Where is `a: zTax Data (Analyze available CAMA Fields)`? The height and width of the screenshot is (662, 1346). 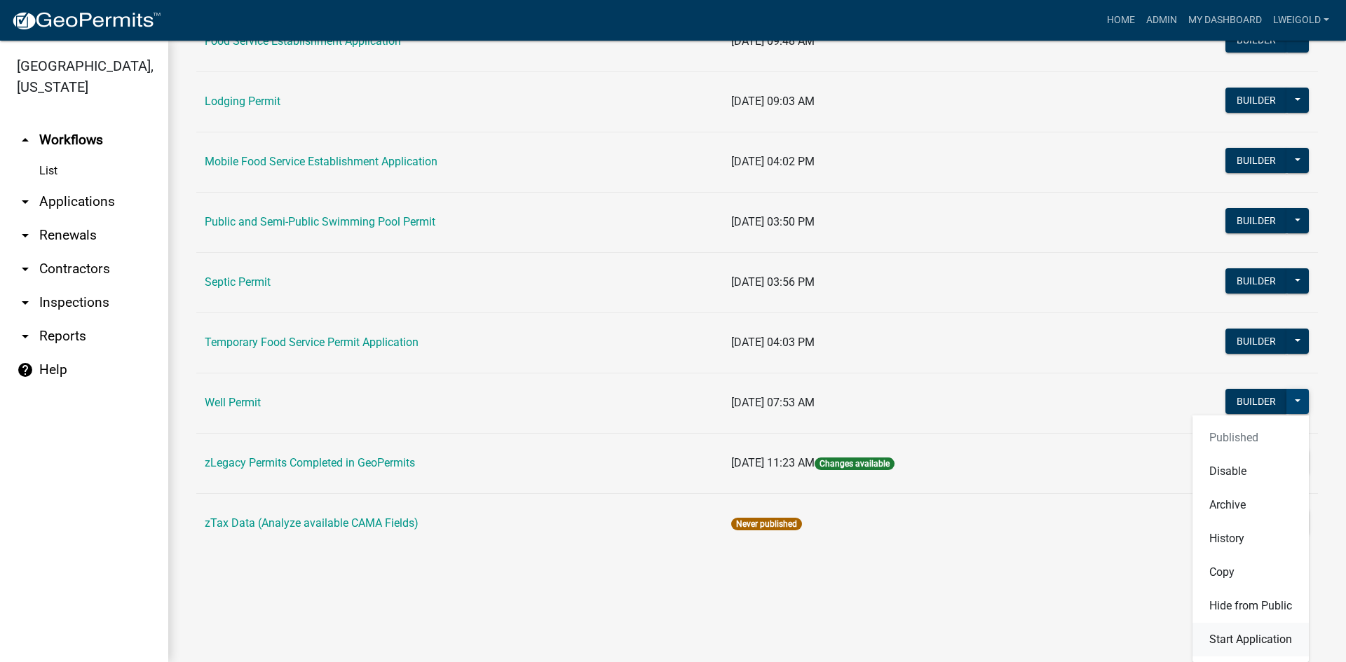
a: zTax Data (Analyze available CAMA Fields) is located at coordinates (311, 523).